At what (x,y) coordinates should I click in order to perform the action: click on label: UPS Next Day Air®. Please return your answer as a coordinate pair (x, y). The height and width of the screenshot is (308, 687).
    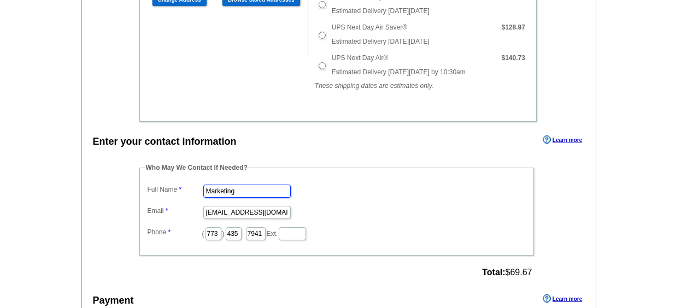
    Looking at the image, I should click on (360, 58).